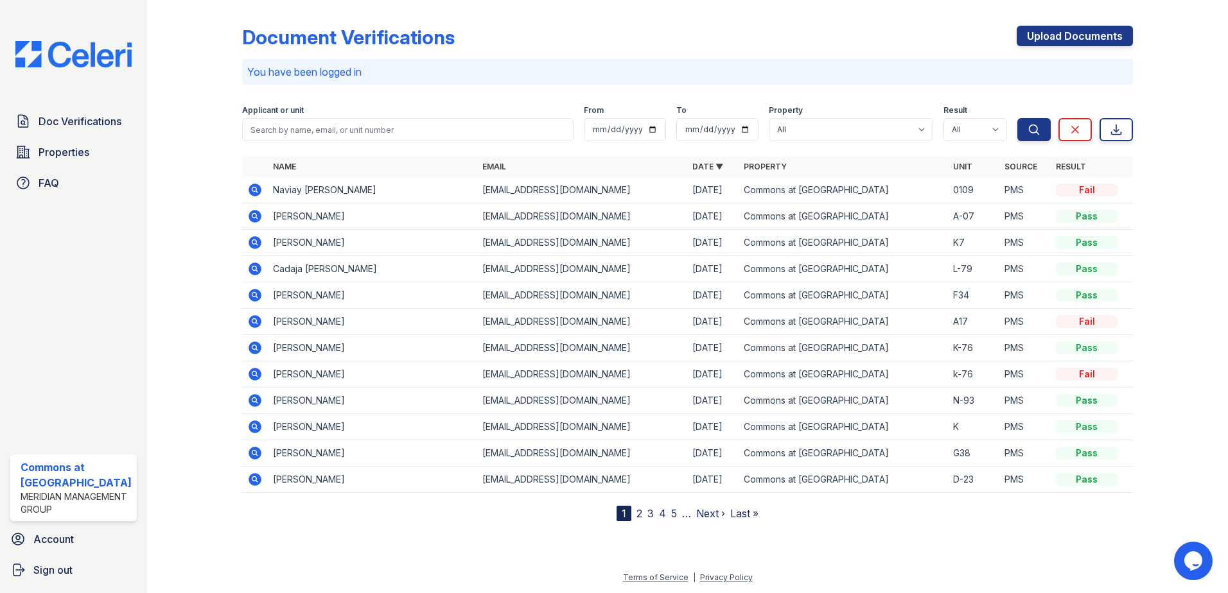 This screenshot has height=593, width=1228. Describe the element at coordinates (656, 577) in the screenshot. I see `a: Terms of Service` at that location.